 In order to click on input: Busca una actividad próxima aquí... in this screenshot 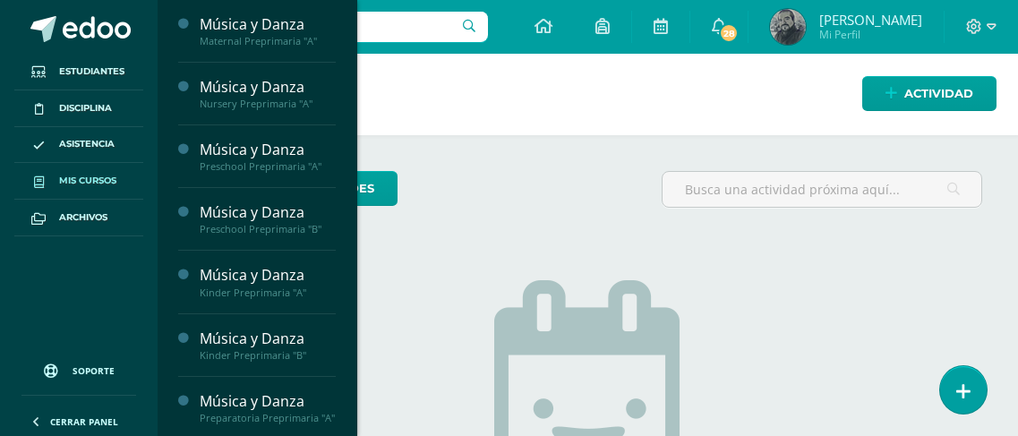, I will do `click(822, 189)`.